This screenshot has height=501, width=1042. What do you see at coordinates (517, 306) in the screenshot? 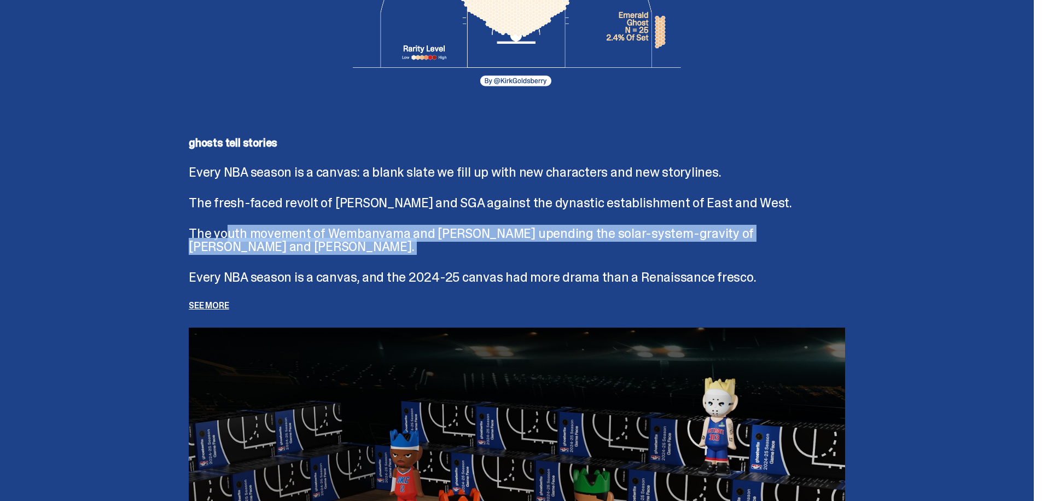
I see `p: See more` at bounding box center [517, 306].